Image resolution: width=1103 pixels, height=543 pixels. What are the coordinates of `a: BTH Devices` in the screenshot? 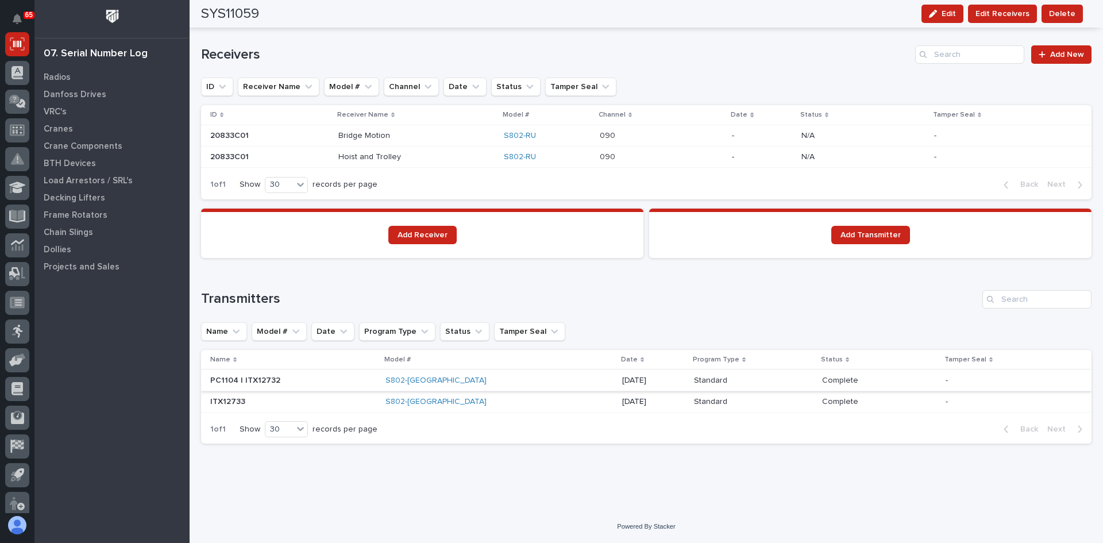 It's located at (112, 163).